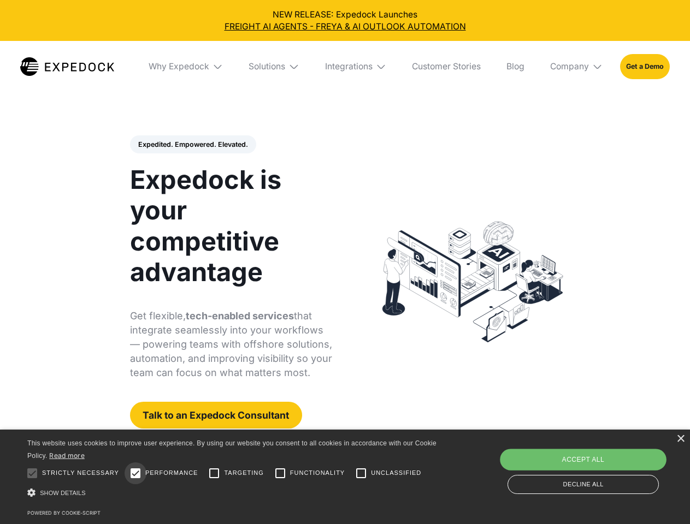  What do you see at coordinates (644, 66) in the screenshot?
I see `a: Get a Demo` at bounding box center [644, 66].